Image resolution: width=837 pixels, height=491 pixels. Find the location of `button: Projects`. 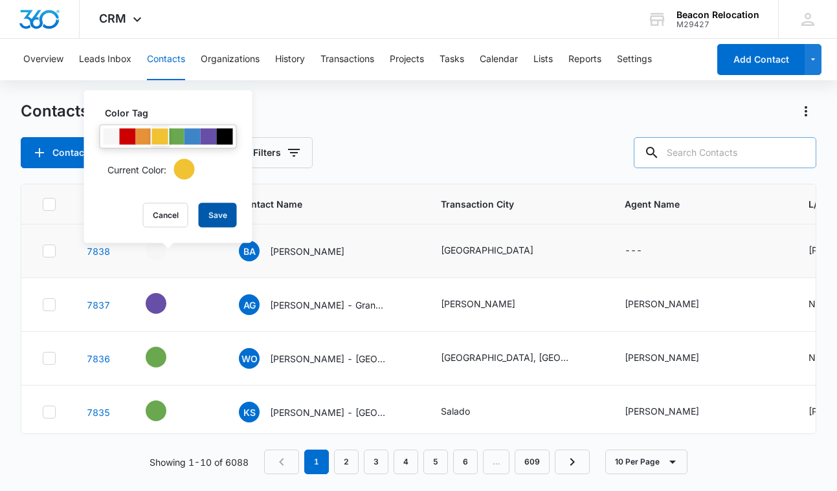

button: Projects is located at coordinates (407, 60).